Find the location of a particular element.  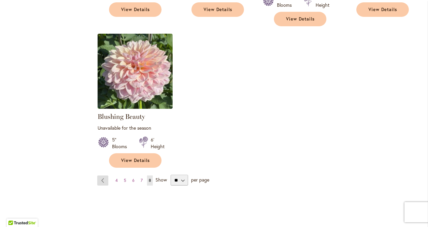

a: 7 is located at coordinates (142, 180).